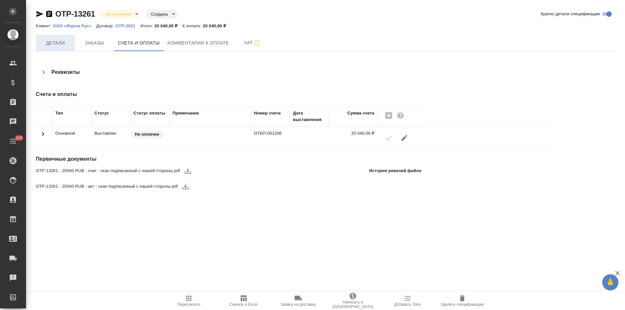 The image size is (625, 310). I want to click on h4: Первичные документы, so click(230, 159).